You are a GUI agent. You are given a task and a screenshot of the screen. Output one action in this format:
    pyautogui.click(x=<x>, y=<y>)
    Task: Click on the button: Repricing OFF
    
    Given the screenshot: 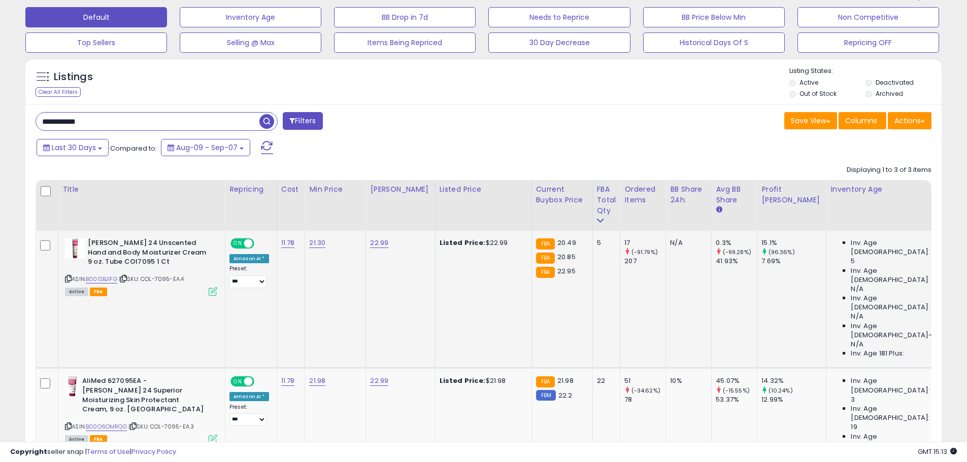 What is the action you would take?
    pyautogui.click(x=868, y=43)
    